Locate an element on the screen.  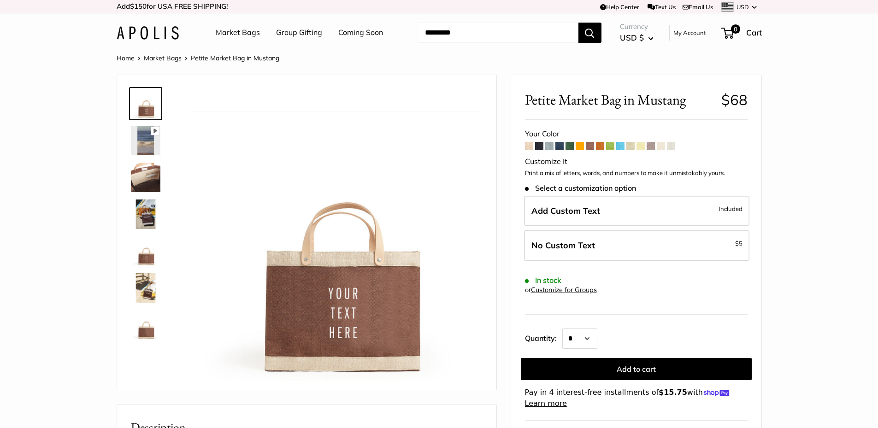
span: Add Custom Text is located at coordinates (566, 211).